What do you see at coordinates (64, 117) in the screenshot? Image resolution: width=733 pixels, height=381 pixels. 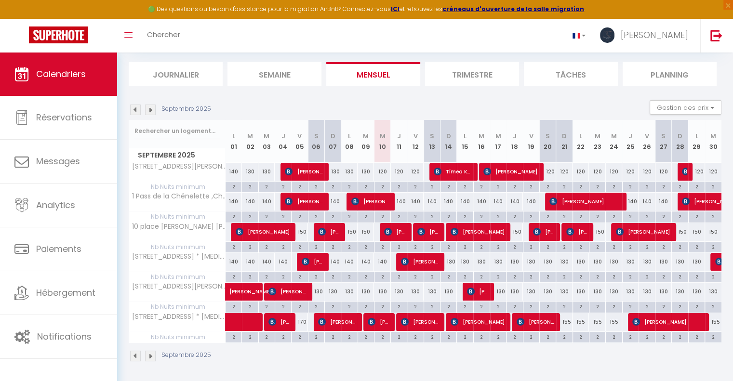 I see `span: Réservations` at bounding box center [64, 117].